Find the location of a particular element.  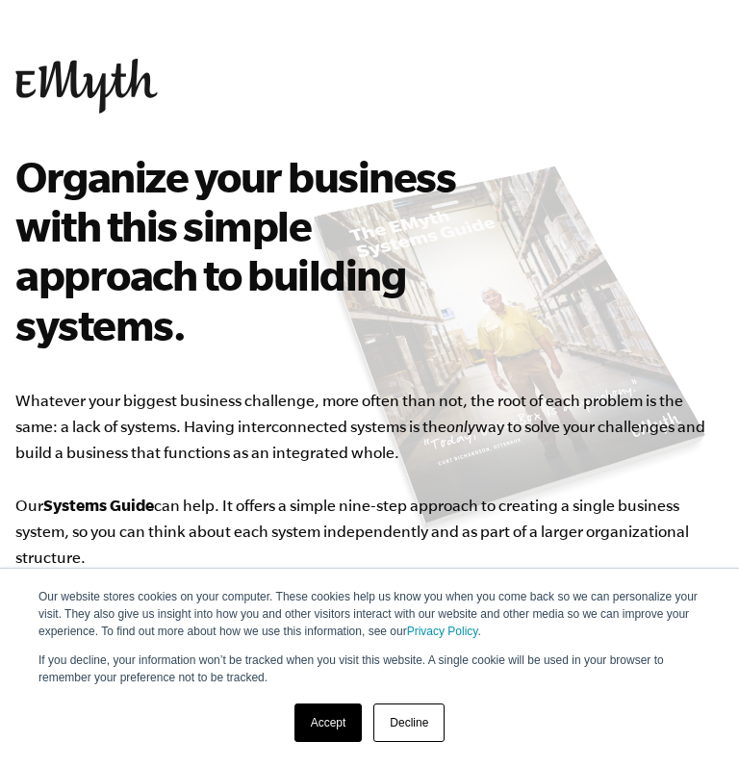

a: Decline is located at coordinates (409, 723).